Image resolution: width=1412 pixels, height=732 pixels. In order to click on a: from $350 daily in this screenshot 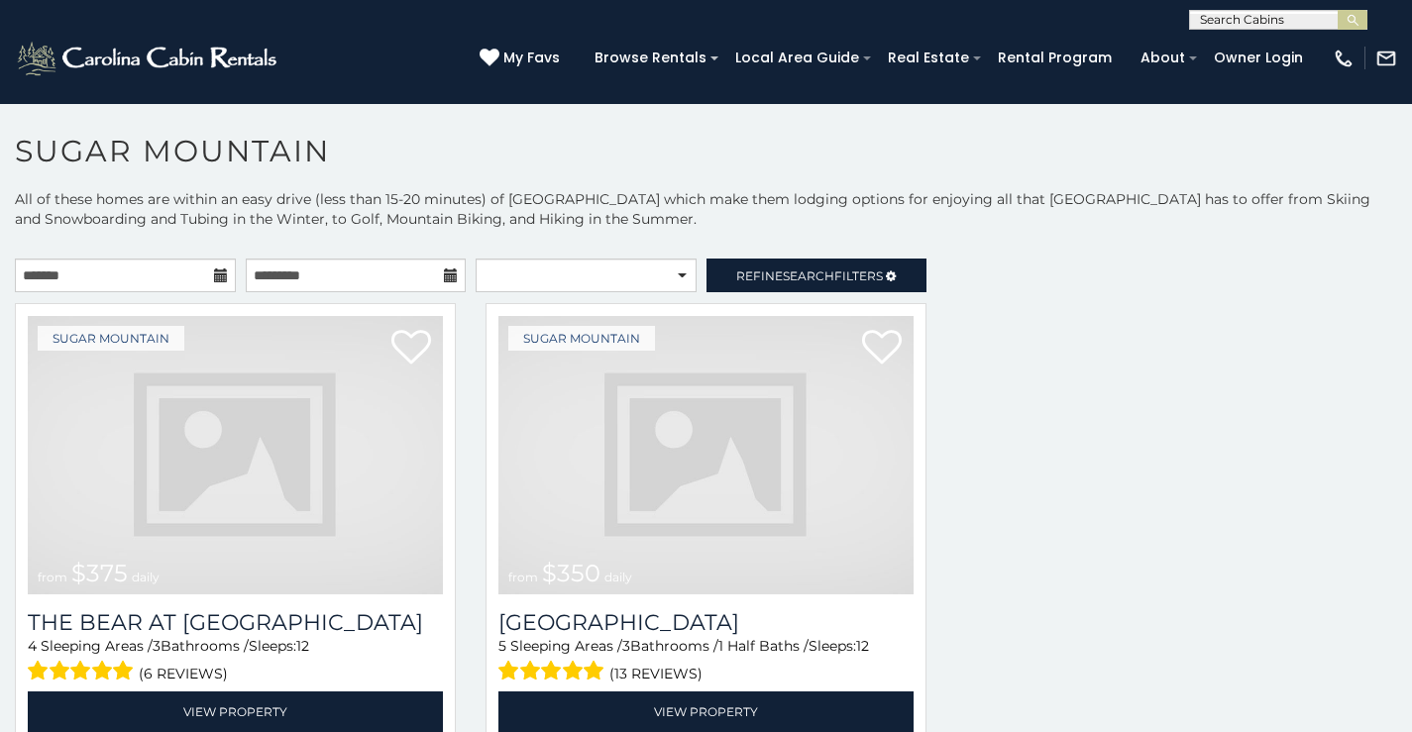, I will do `click(705, 455)`.